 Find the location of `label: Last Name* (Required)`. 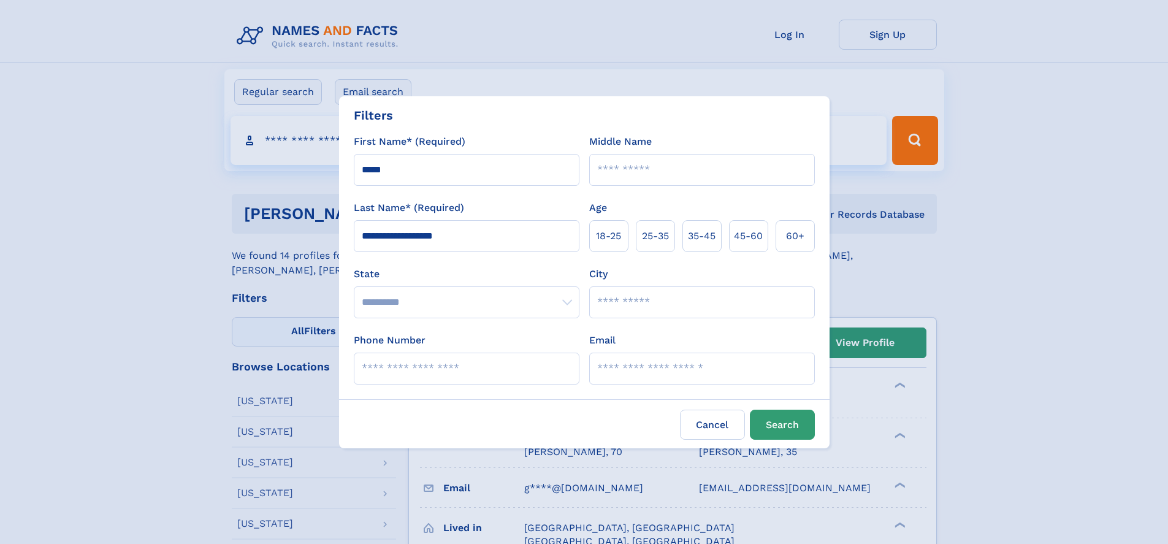

label: Last Name* (Required) is located at coordinates (409, 208).